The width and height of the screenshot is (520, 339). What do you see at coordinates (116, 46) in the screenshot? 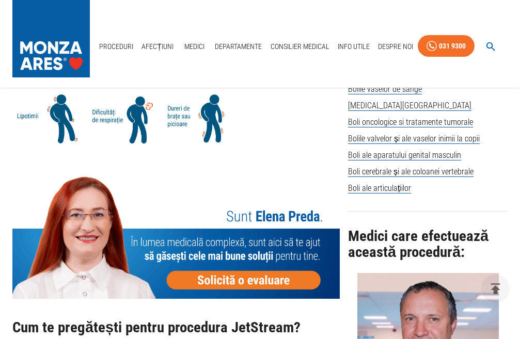
I see `a: Proceduri` at bounding box center [116, 46].